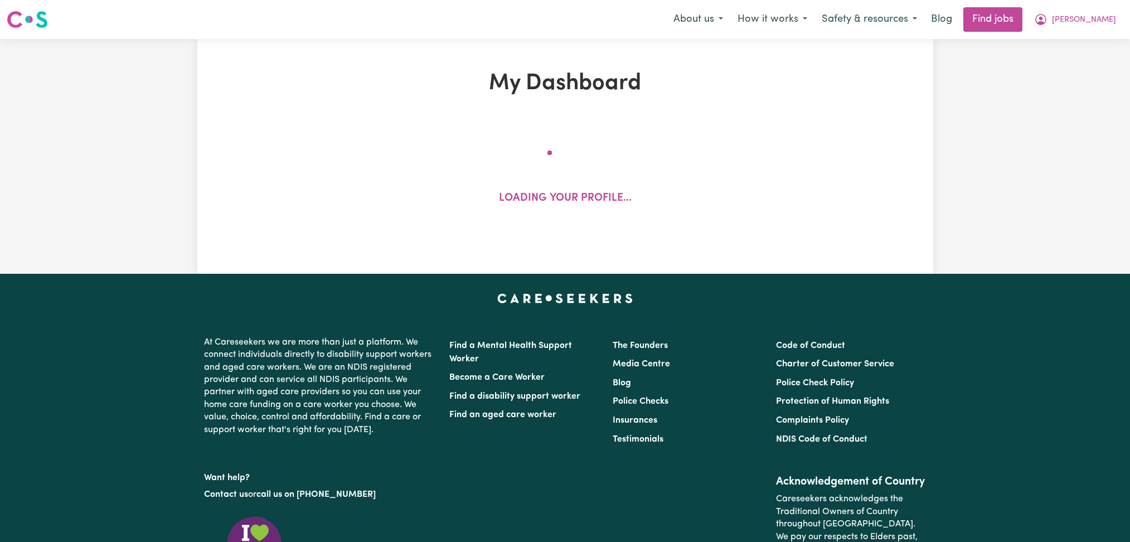 This screenshot has width=1130, height=542. What do you see at coordinates (1075, 20) in the screenshot?
I see `button: My Account` at bounding box center [1075, 20].